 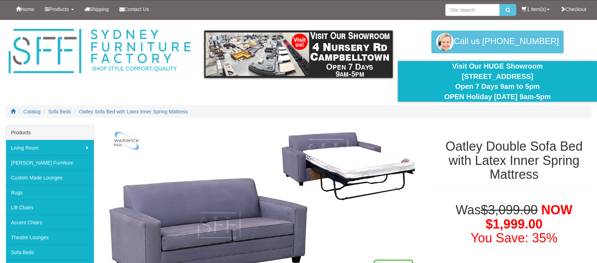 What do you see at coordinates (472, 10) in the screenshot?
I see `input: Site search` at bounding box center [472, 10].